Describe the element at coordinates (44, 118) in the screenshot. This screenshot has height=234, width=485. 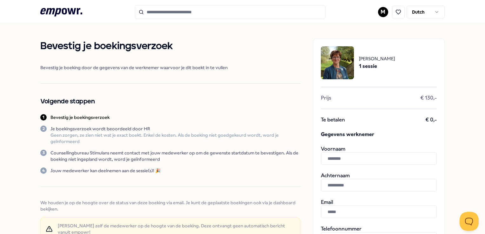
I see `div: 1` at that location.